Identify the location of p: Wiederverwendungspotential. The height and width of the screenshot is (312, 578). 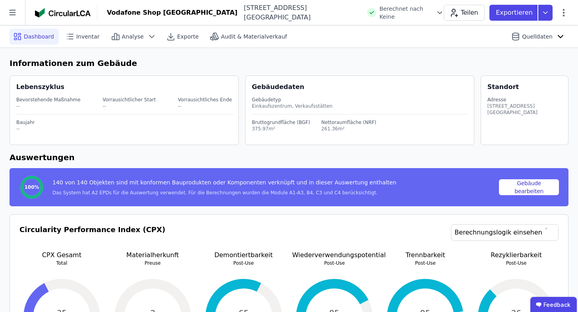
(334, 255).